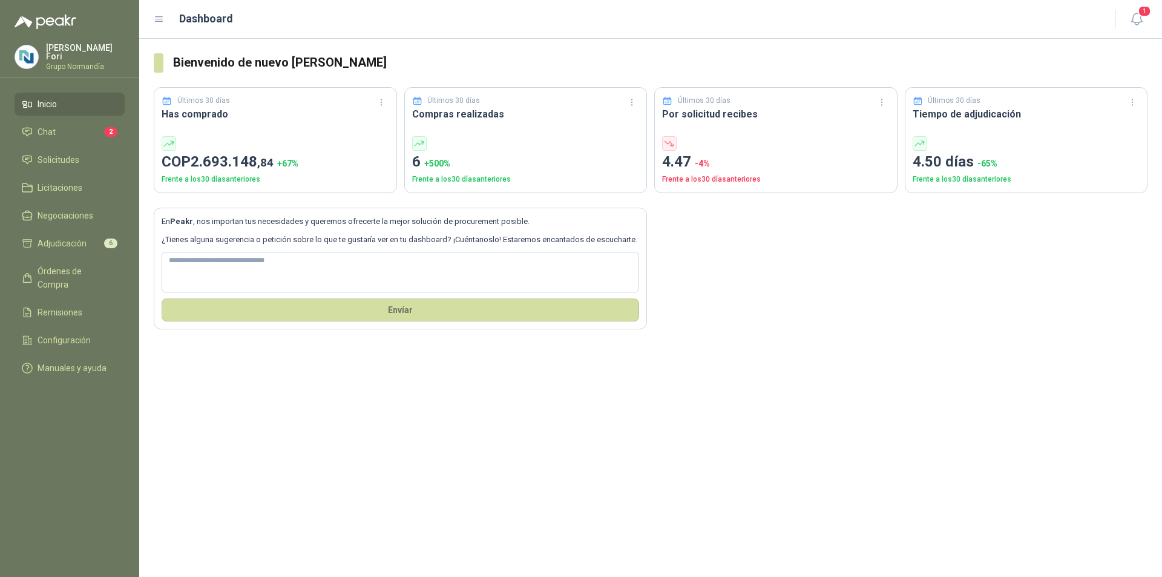 This screenshot has width=1162, height=577. What do you see at coordinates (75, 278) in the screenshot?
I see `span: Órdenes de Compra` at bounding box center [75, 278].